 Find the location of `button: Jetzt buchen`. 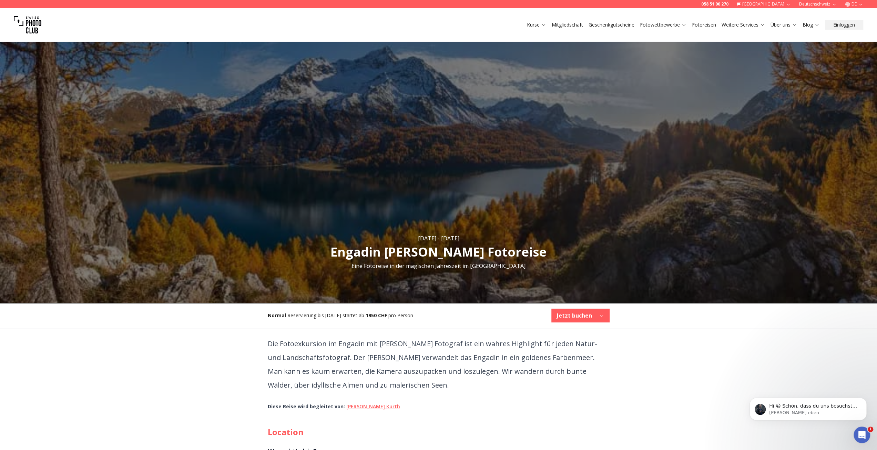

button: Jetzt buchen is located at coordinates (580, 315).